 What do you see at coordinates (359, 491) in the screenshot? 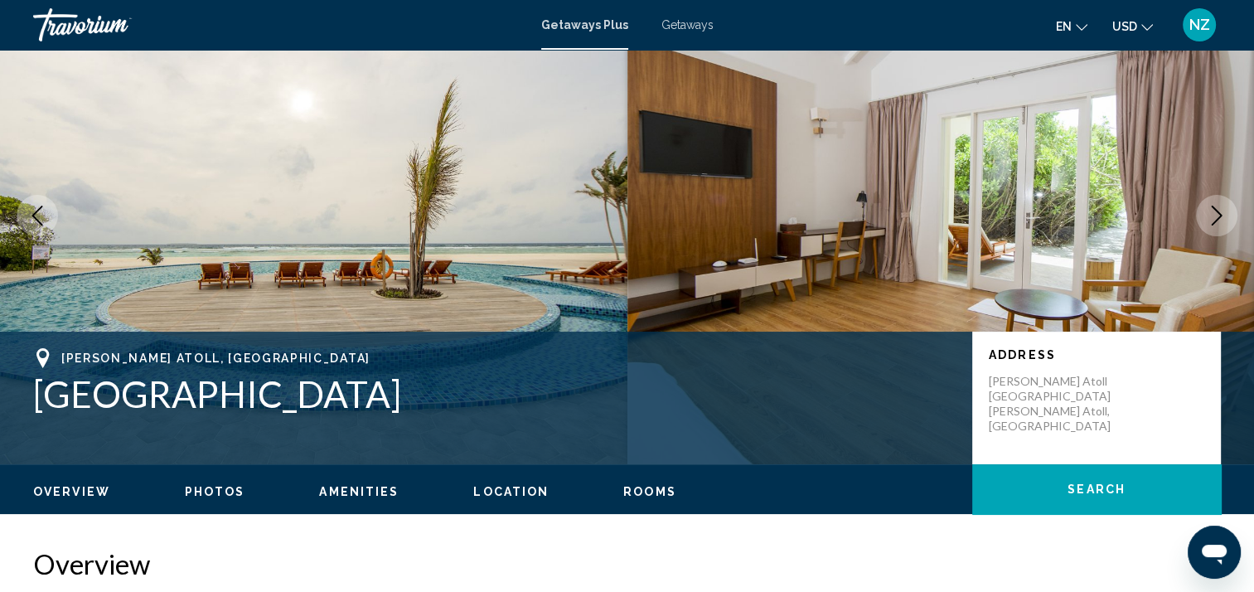
I see `button: Amenities` at bounding box center [359, 491].